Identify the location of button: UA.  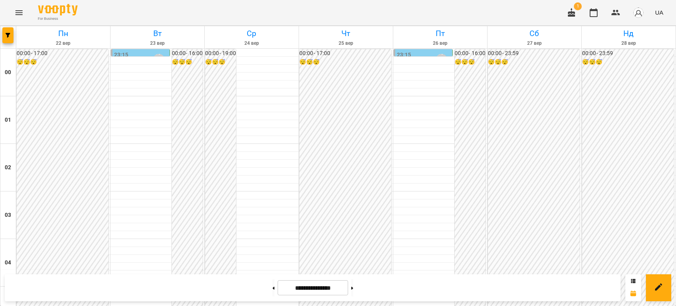
(659, 12).